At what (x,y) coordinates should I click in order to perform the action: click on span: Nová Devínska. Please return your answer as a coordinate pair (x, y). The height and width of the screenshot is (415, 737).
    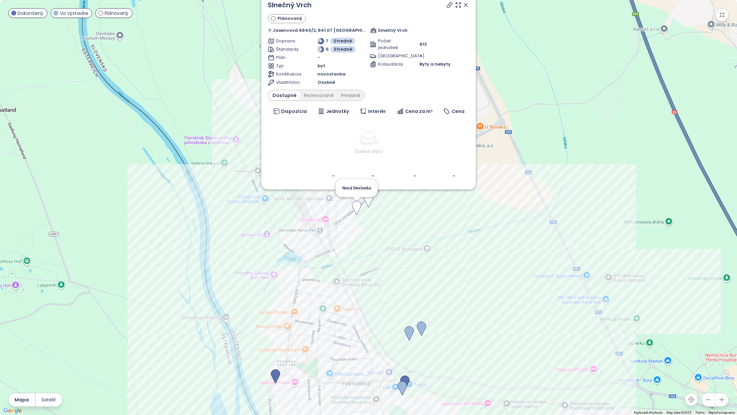
    Looking at the image, I should click on (357, 188).